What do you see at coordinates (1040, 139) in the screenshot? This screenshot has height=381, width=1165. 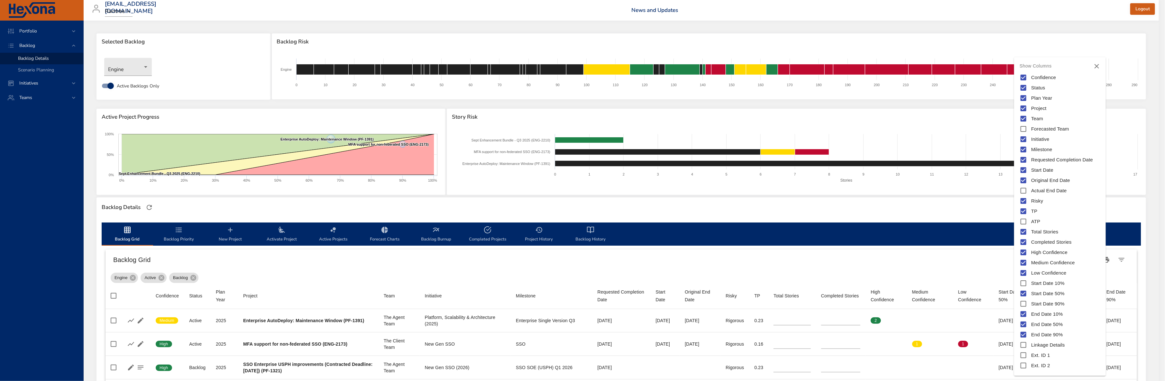 I see `span: Initiative` at bounding box center [1040, 139].